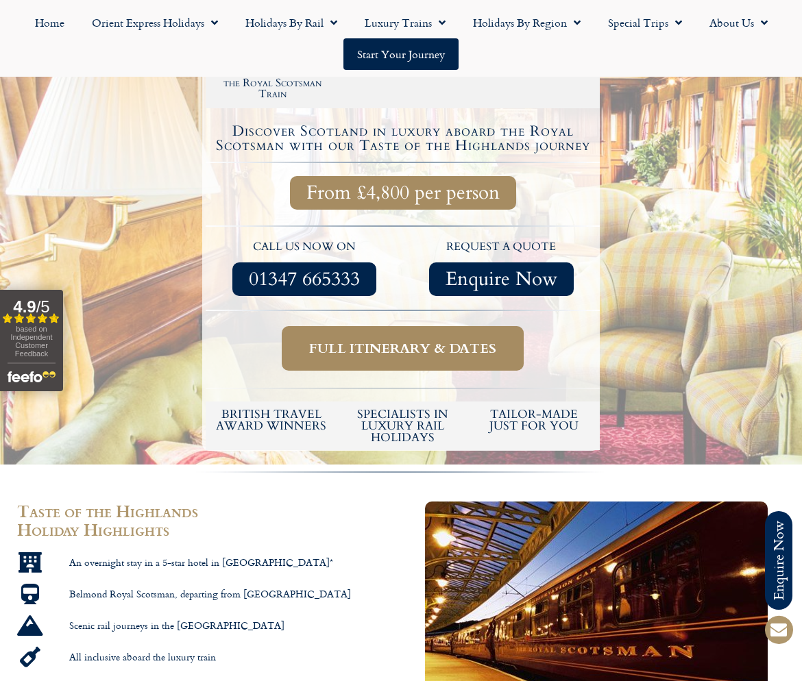 The height and width of the screenshot is (681, 802). I want to click on h5: tailor-made just for you, so click(534, 420).